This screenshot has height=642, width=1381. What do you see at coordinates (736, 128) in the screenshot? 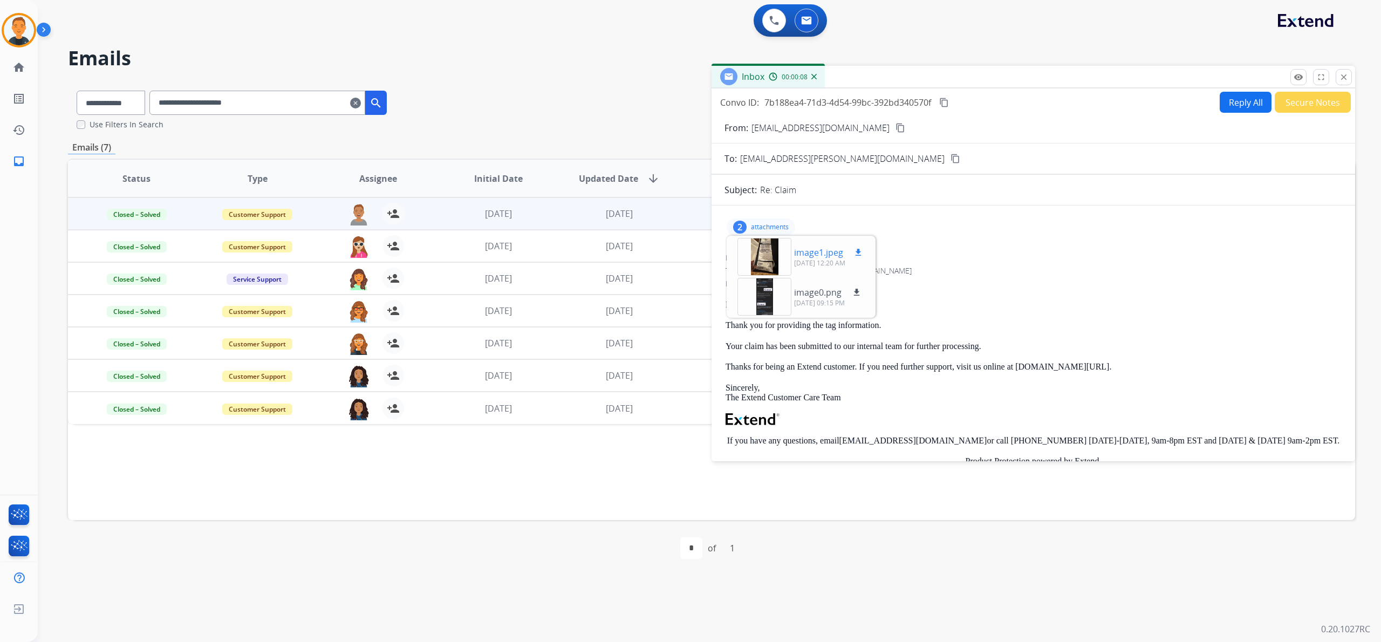
I see `p: From:` at bounding box center [736, 128].